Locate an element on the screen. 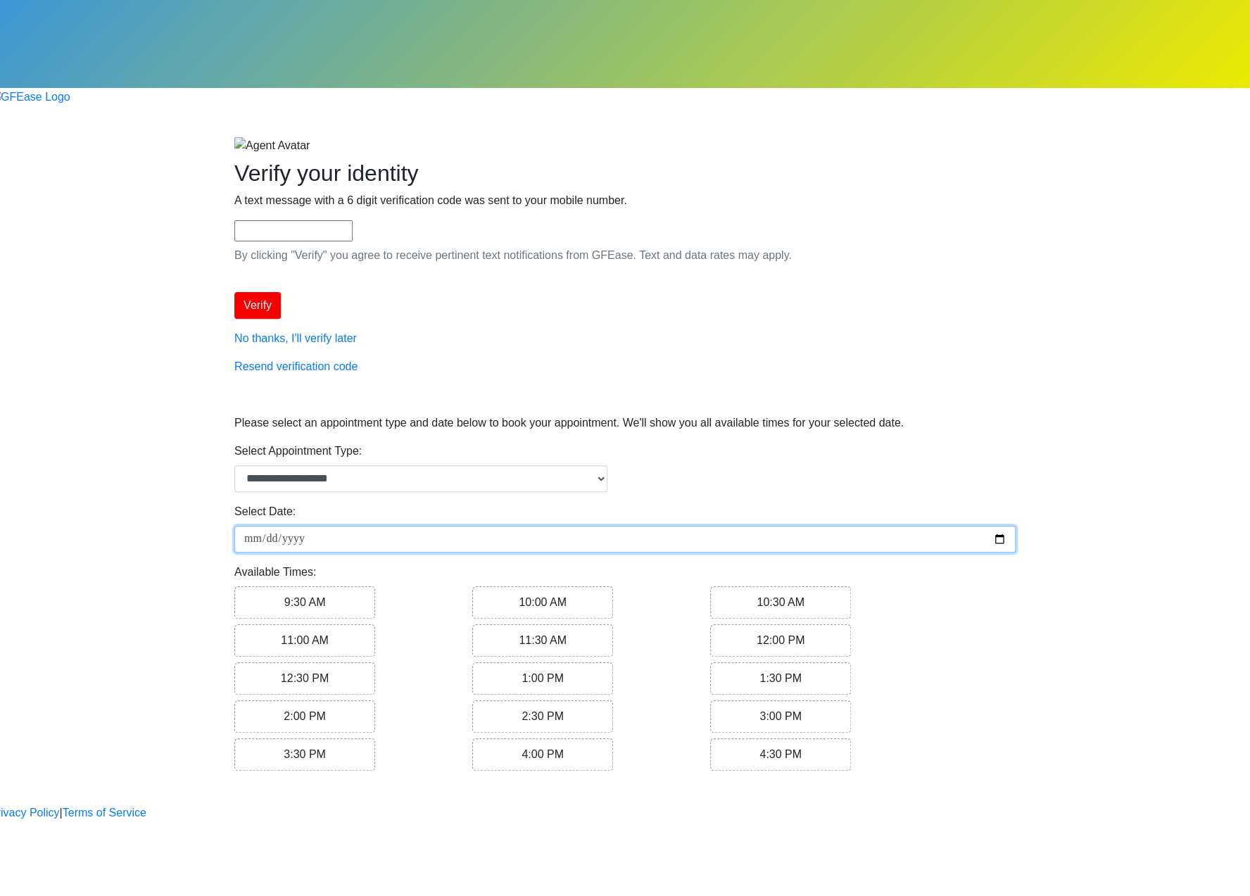  label: Available Times: is located at coordinates (275, 572).